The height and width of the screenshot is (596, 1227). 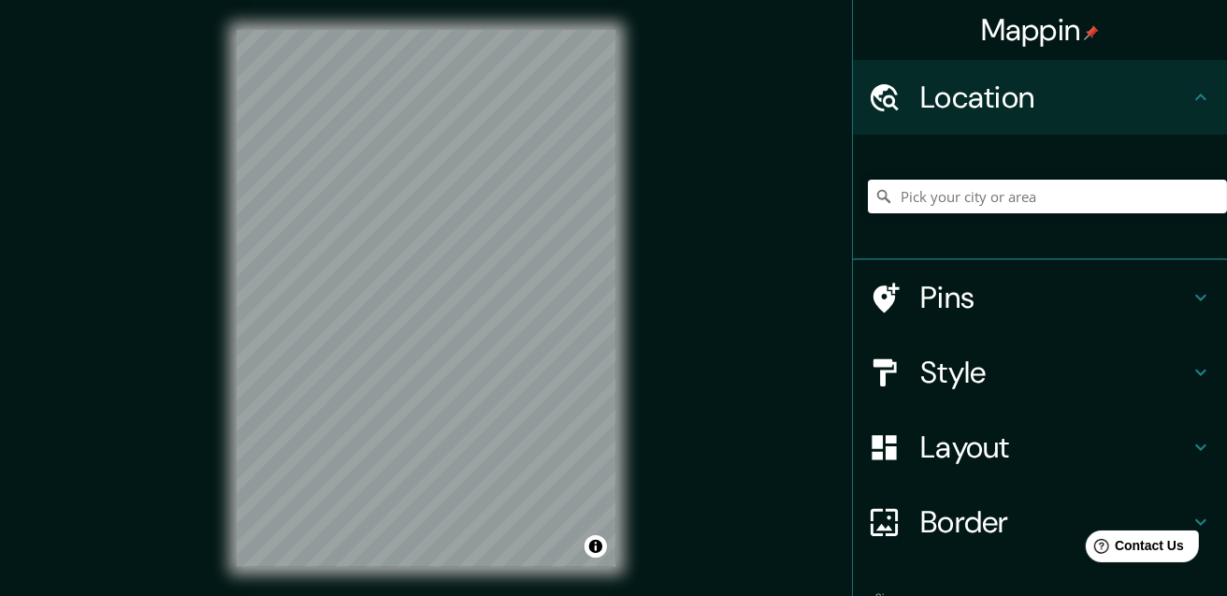 I want to click on div: Pins, so click(x=1040, y=297).